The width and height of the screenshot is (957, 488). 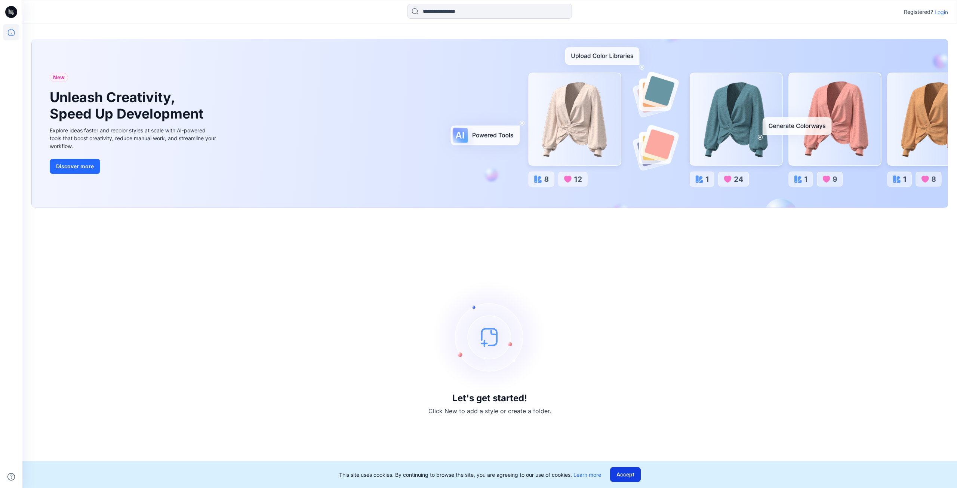 What do you see at coordinates (587, 474) in the screenshot?
I see `a: Learn more` at bounding box center [587, 474].